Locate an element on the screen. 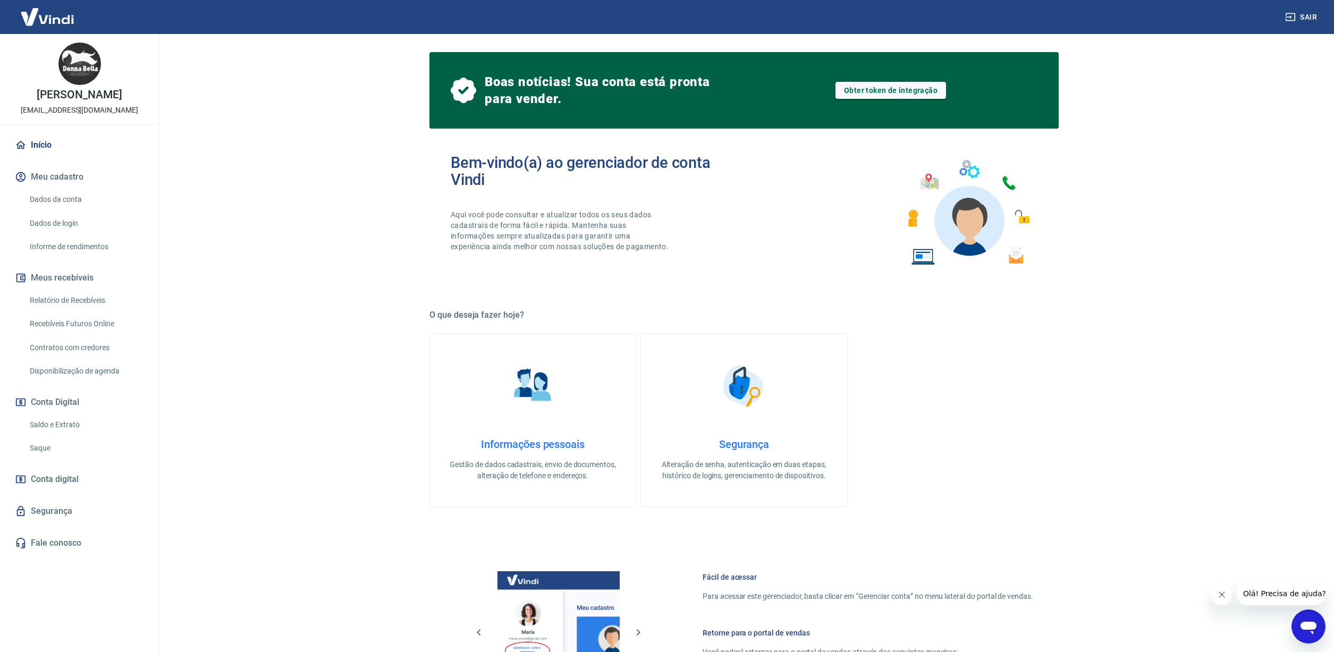 This screenshot has height=652, width=1334. button: Meu cadastro is located at coordinates (79, 177).